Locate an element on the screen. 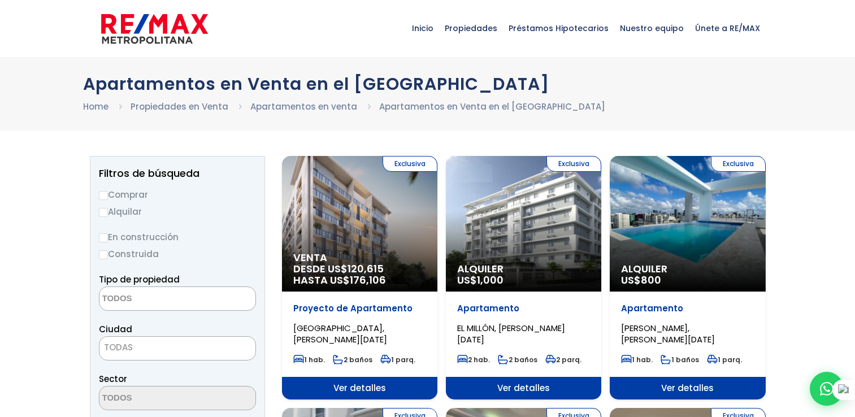 This screenshot has width=855, height=417. span: Sector is located at coordinates (113, 379).